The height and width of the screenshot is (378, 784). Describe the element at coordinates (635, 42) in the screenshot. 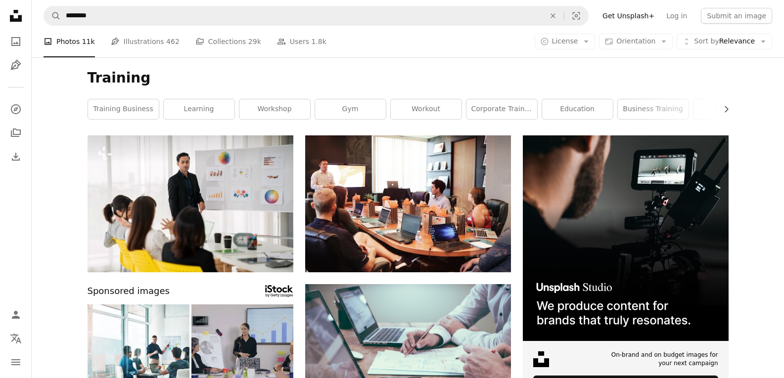

I see `button: Orientation` at that location.